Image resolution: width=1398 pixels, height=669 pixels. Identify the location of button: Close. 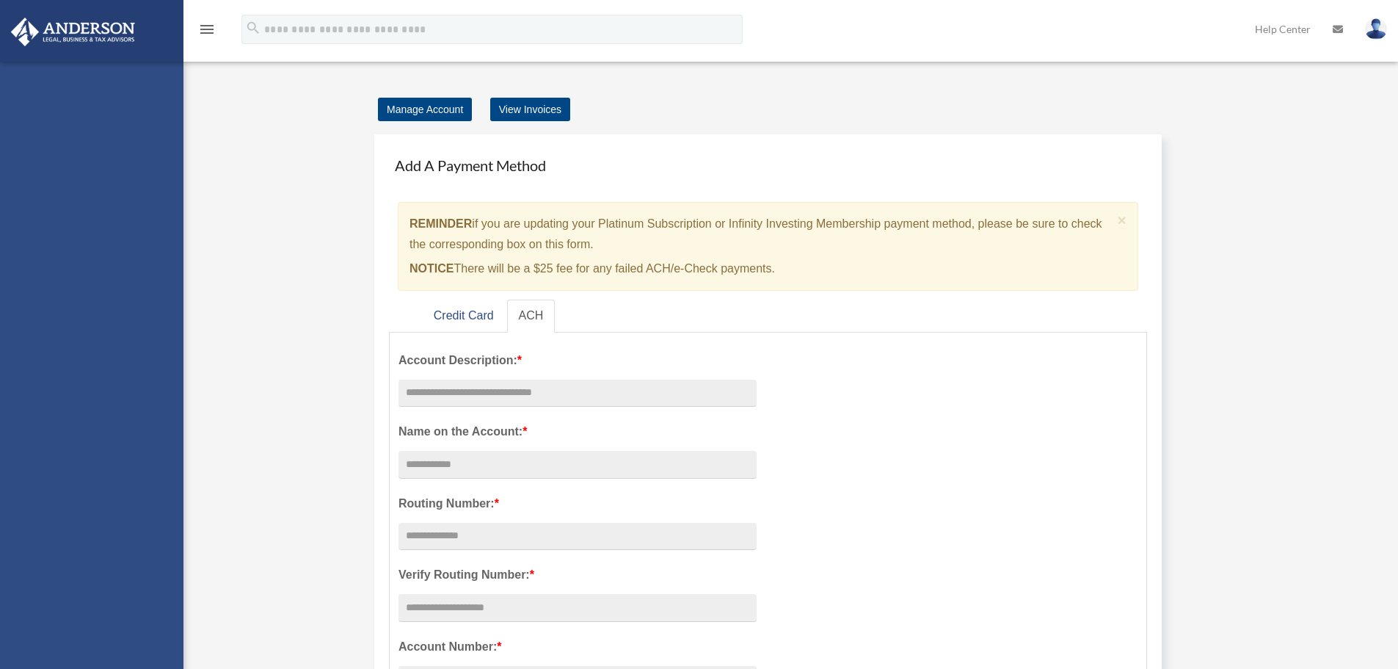
(1122, 219).